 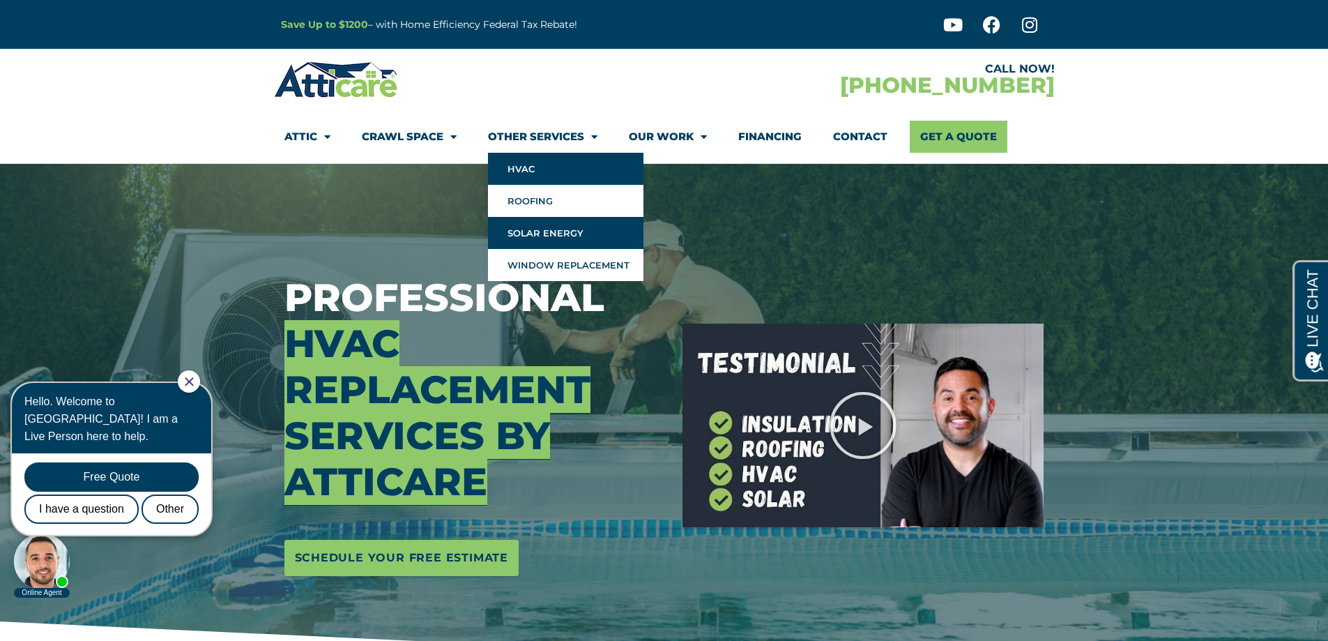 What do you see at coordinates (769, 137) in the screenshot?
I see `a: Financing` at bounding box center [769, 137].